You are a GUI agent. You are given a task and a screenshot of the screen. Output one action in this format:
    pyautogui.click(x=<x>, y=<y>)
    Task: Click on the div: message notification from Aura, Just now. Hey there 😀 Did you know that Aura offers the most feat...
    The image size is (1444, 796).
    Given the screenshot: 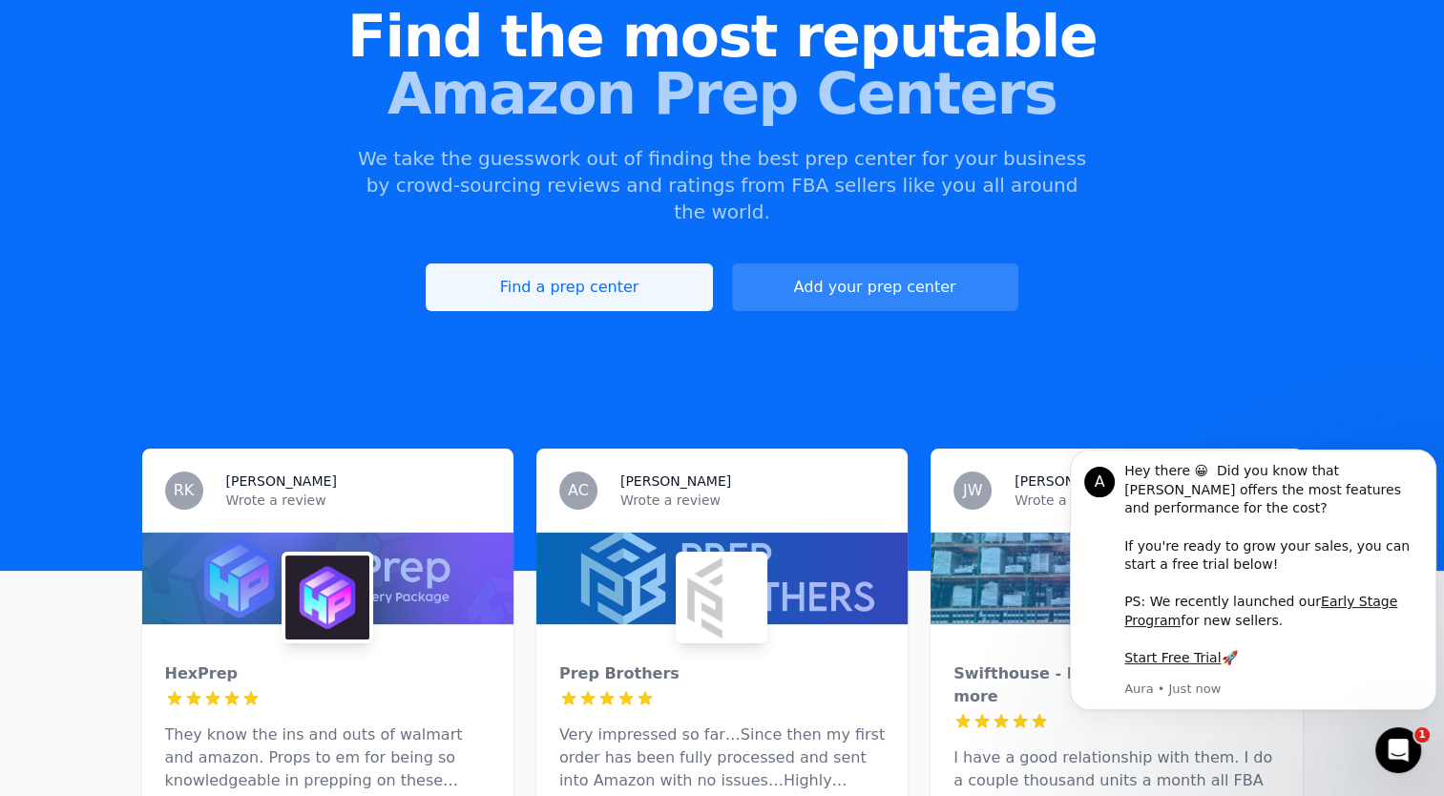 What is the action you would take?
    pyautogui.click(x=191, y=139)
    